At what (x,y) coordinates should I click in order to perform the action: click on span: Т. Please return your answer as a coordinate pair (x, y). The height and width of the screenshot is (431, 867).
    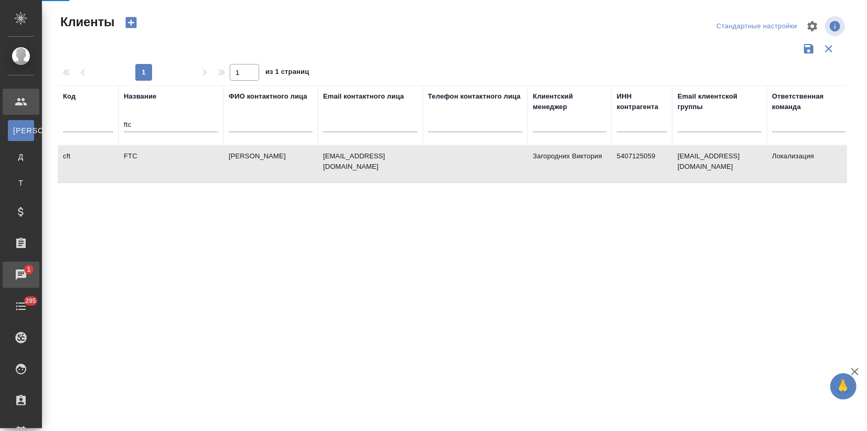
    Looking at the image, I should click on (21, 183).